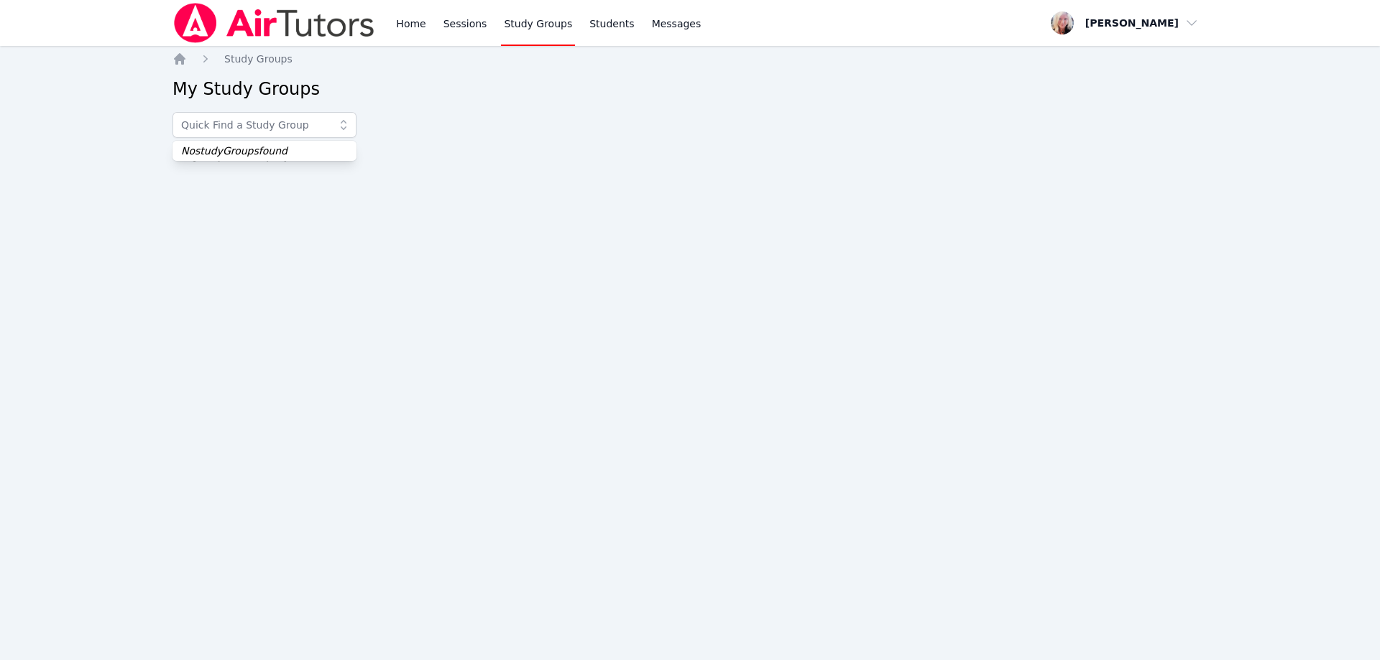  What do you see at coordinates (676, 24) in the screenshot?
I see `span: Messages` at bounding box center [676, 24].